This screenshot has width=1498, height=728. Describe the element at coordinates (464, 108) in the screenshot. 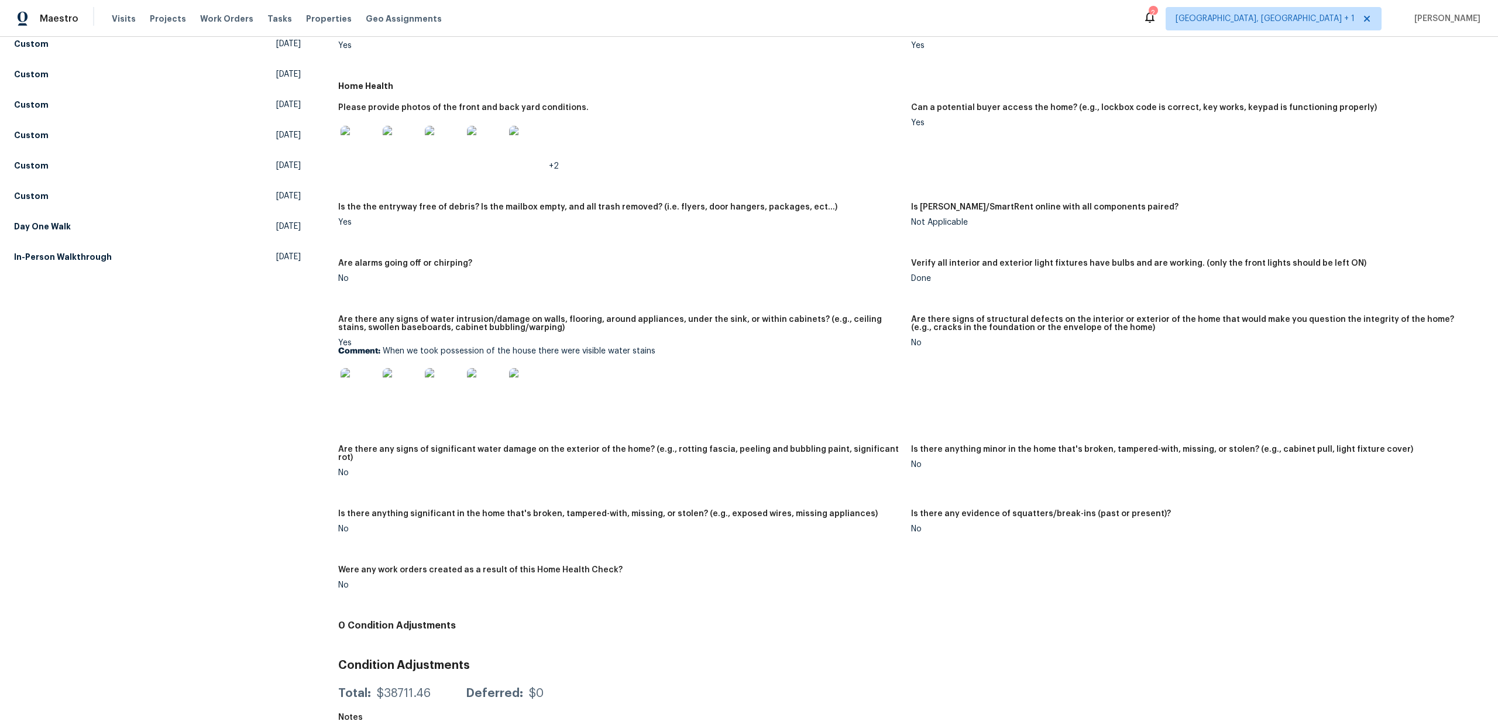

I see `h5: Please provide photos of the front and back yard conditions.` at that location.